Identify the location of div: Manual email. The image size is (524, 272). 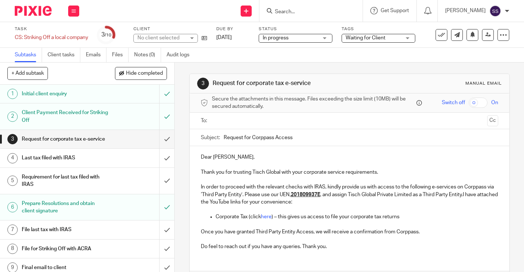
(483, 84).